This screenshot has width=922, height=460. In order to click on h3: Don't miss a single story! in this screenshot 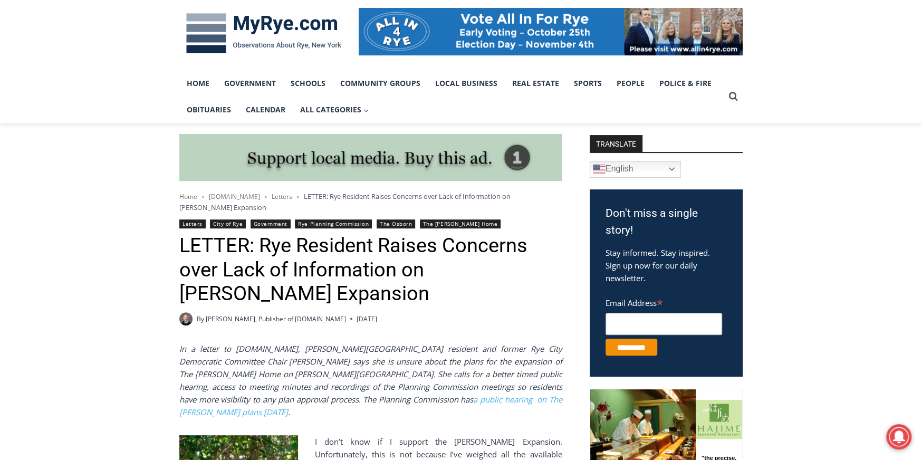, I will do `click(666, 222)`.